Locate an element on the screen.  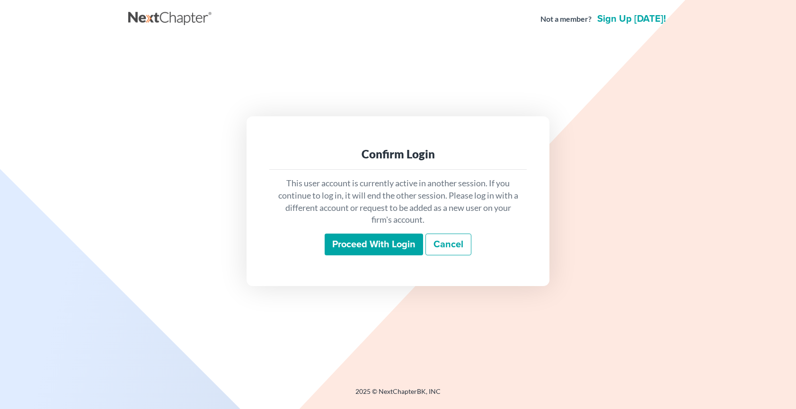
div: Confirm Login is located at coordinates (398, 154).